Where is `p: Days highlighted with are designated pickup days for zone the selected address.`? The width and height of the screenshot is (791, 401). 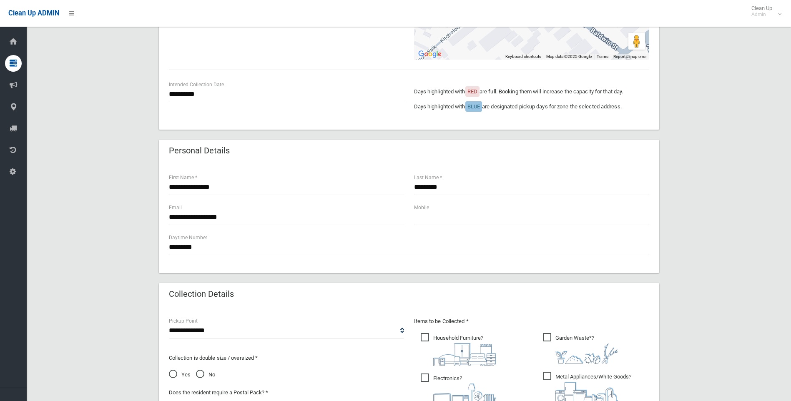
p: Days highlighted with are designated pickup days for zone the selected address. is located at coordinates (531, 107).